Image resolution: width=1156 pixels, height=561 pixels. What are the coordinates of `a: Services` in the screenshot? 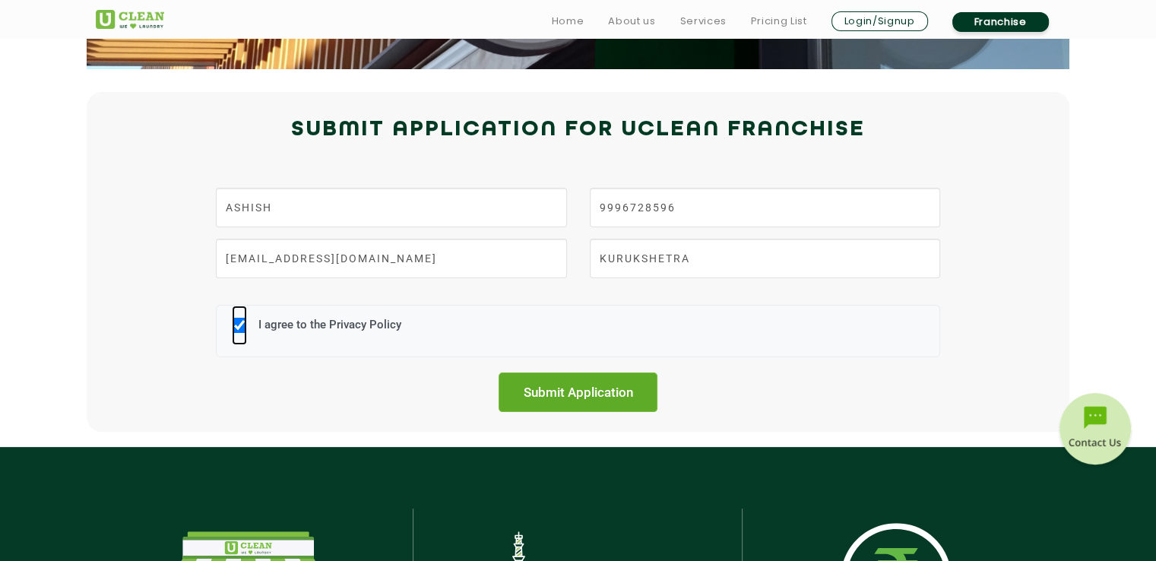 It's located at (702, 21).